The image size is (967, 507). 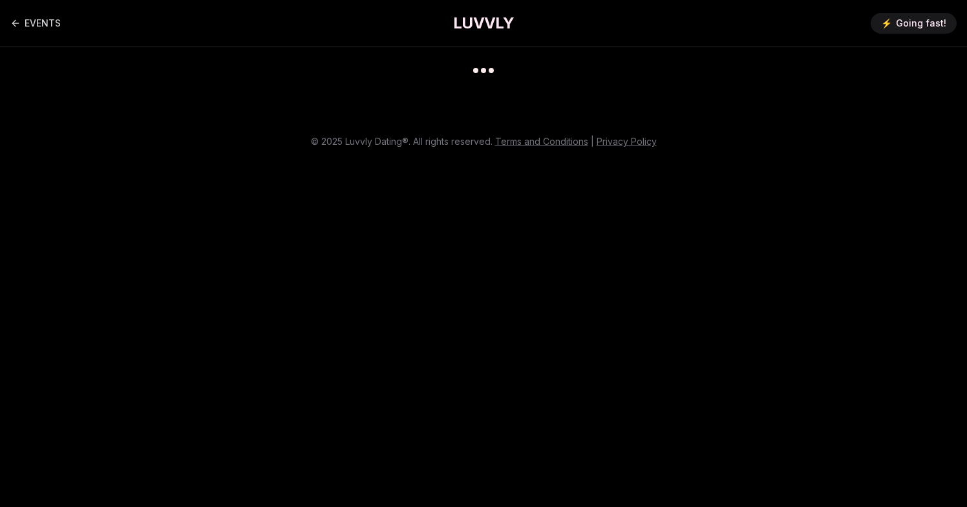 What do you see at coordinates (626, 141) in the screenshot?
I see `a: Privacy Policy` at bounding box center [626, 141].